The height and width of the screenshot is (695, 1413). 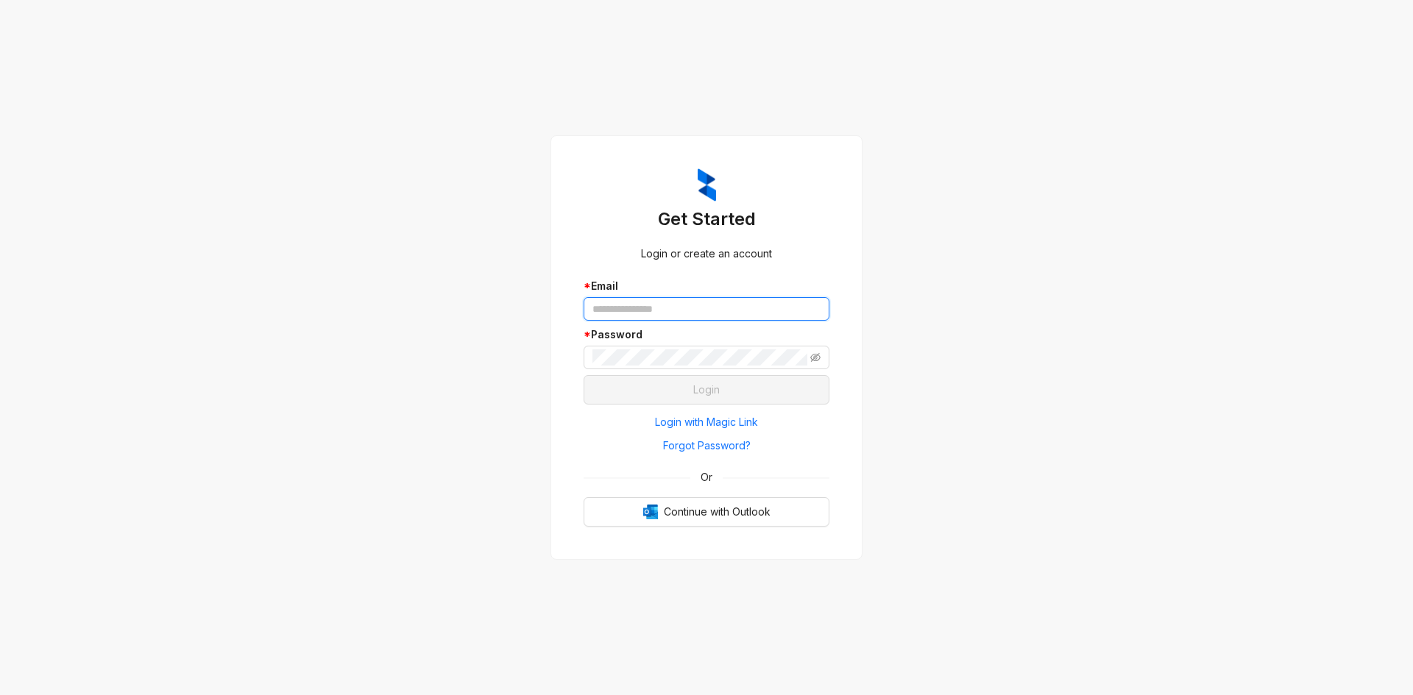 What do you see at coordinates (706, 335) in the screenshot?
I see `div: Password` at bounding box center [706, 335].